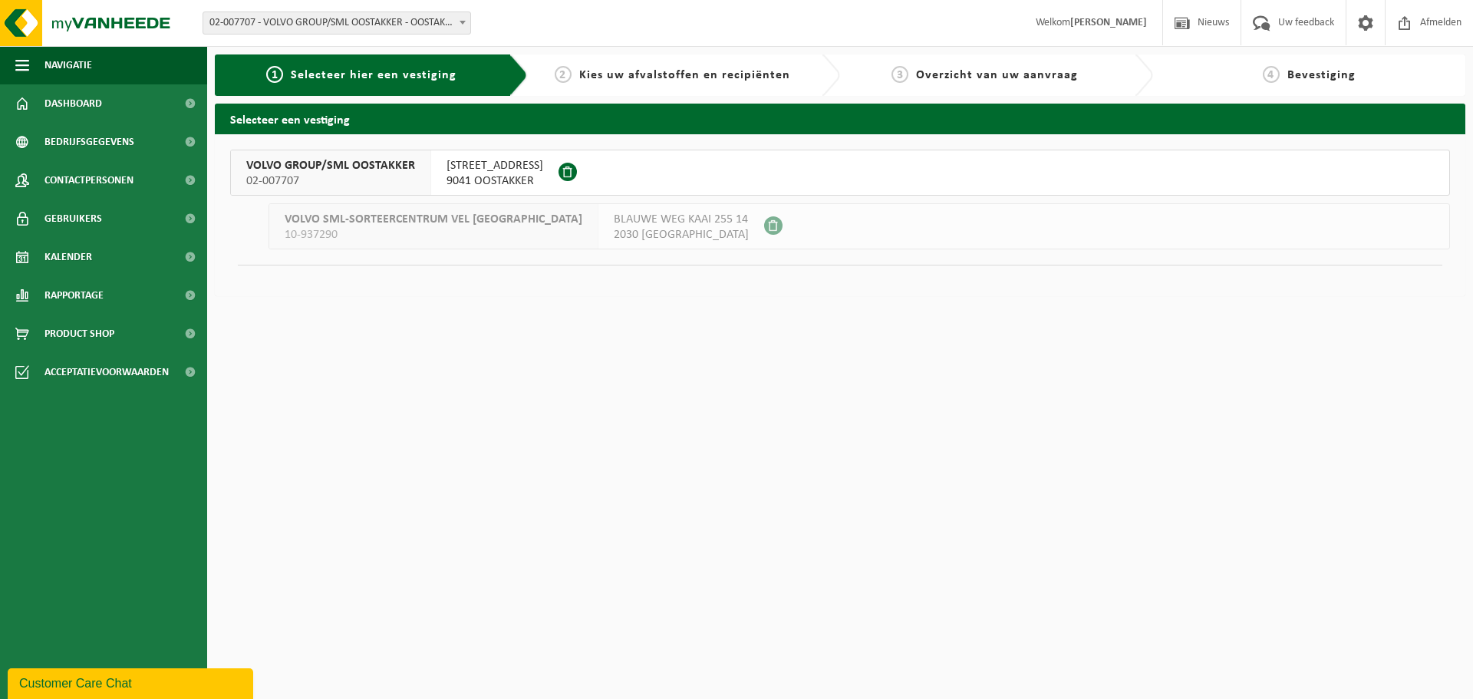 Image resolution: width=1473 pixels, height=699 pixels. What do you see at coordinates (997, 75) in the screenshot?
I see `span: Overzicht van uw aanvraag` at bounding box center [997, 75].